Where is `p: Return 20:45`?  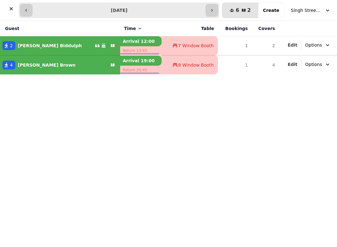 p: Return 20:45 is located at coordinates (141, 70).